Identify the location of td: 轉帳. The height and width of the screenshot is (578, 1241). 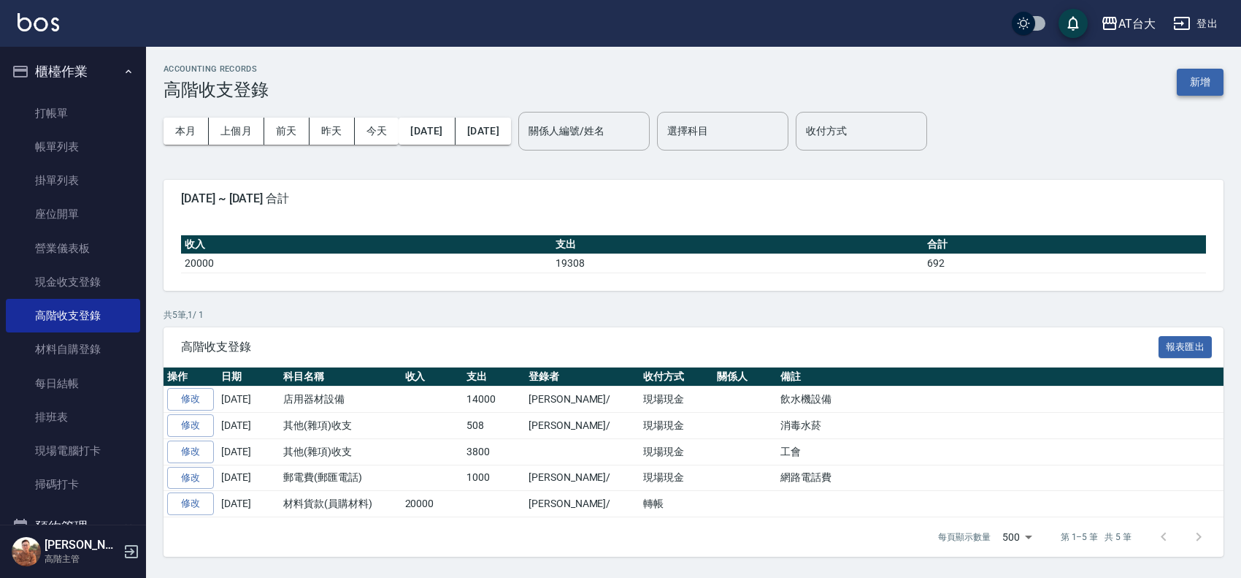
(676, 504).